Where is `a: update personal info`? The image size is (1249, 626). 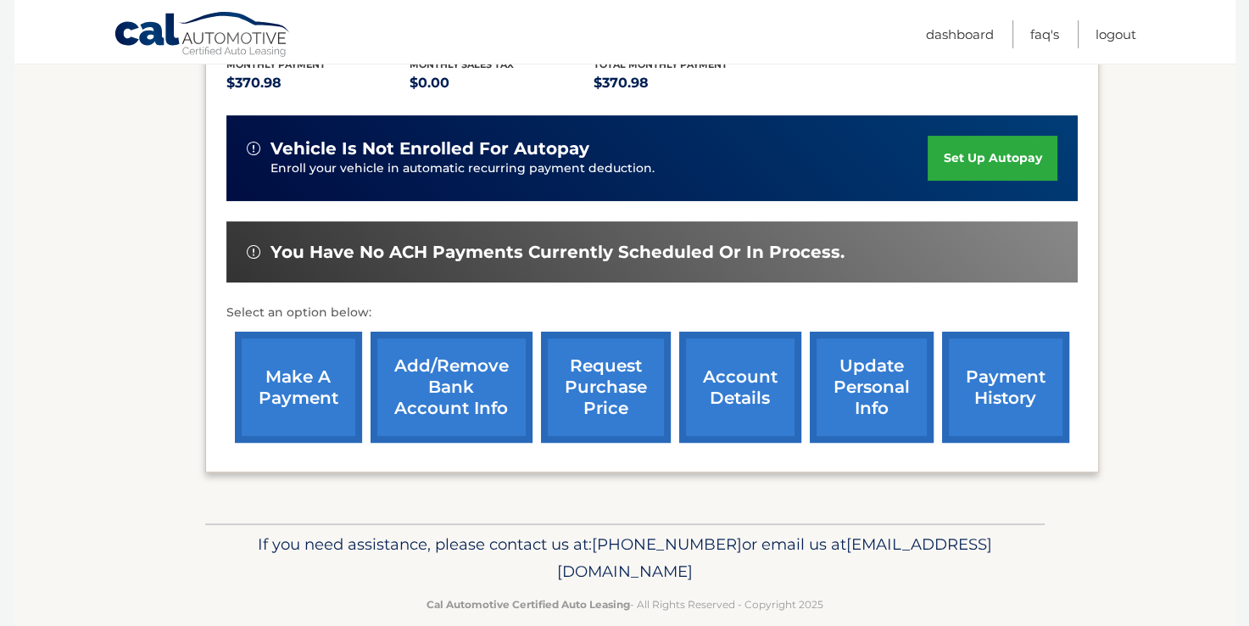
a: update personal info is located at coordinates (872, 387).